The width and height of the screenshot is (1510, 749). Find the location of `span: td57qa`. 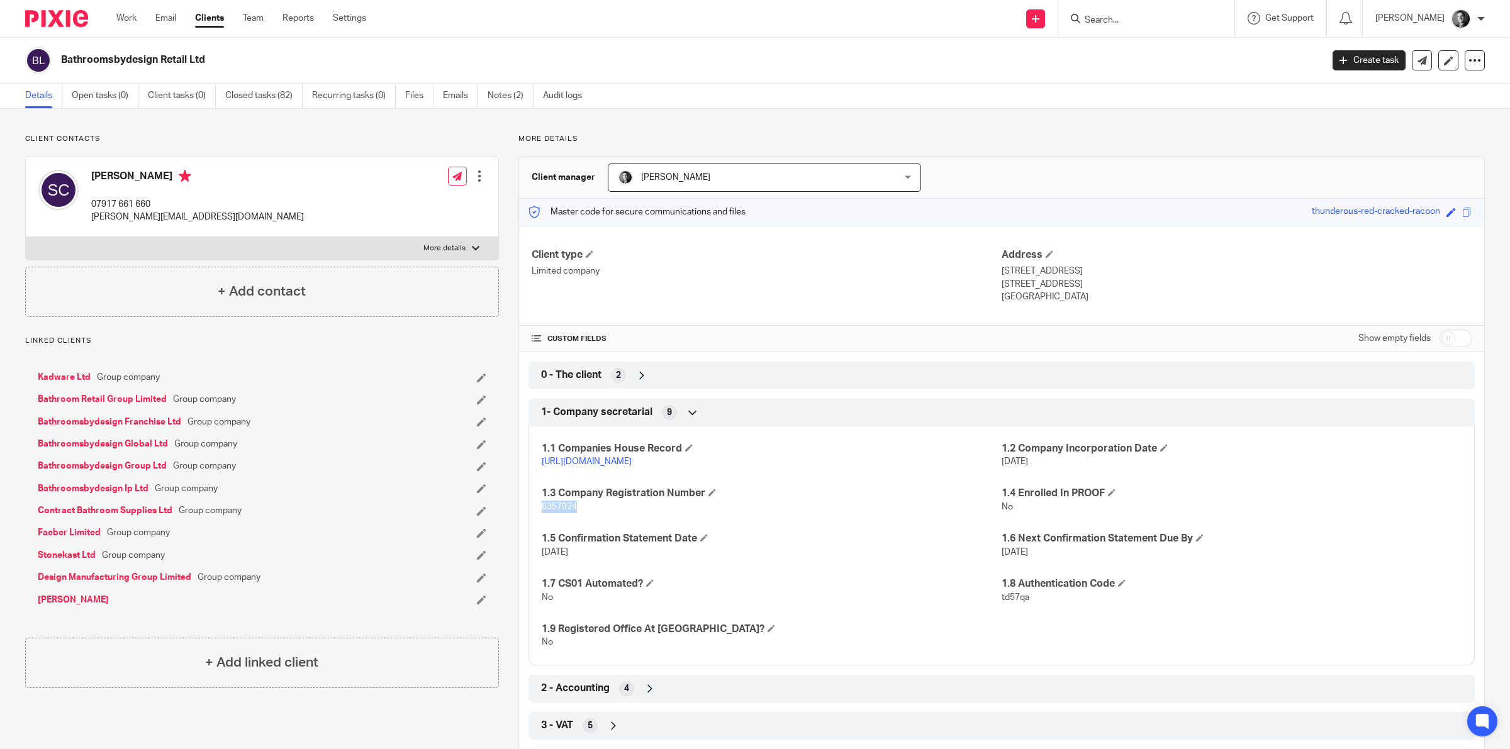

span: td57qa is located at coordinates (1016, 598).